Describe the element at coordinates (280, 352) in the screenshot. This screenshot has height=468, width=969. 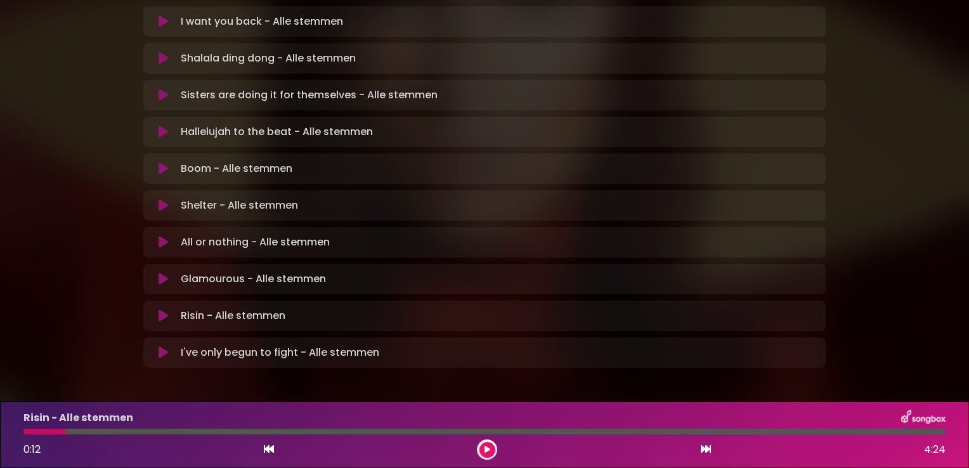
I see `p: I've only begun to fight - Alle stemmen` at that location.